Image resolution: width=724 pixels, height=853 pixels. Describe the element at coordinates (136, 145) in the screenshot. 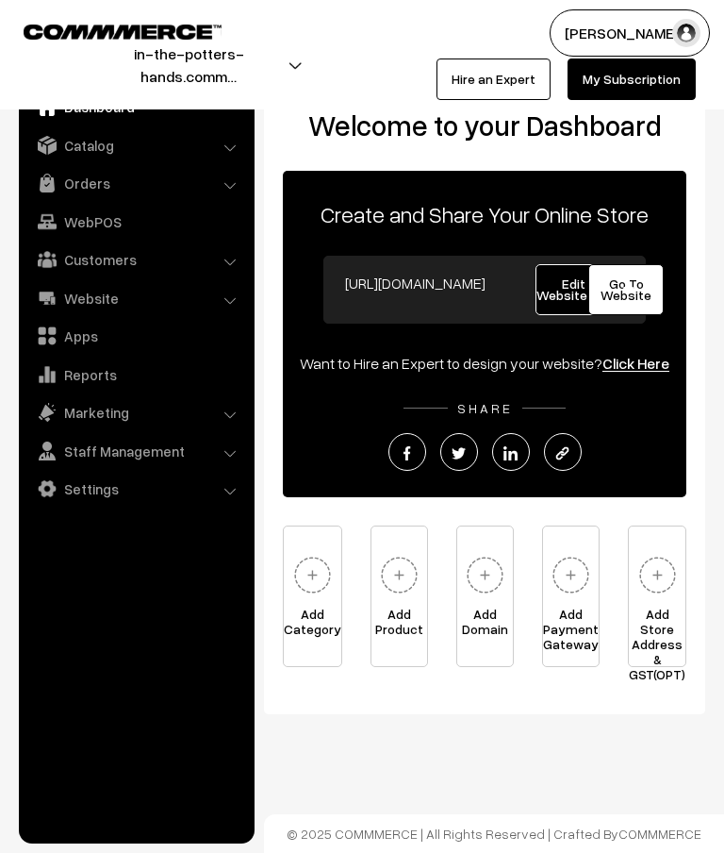

I see `a: Catalog` at that location.